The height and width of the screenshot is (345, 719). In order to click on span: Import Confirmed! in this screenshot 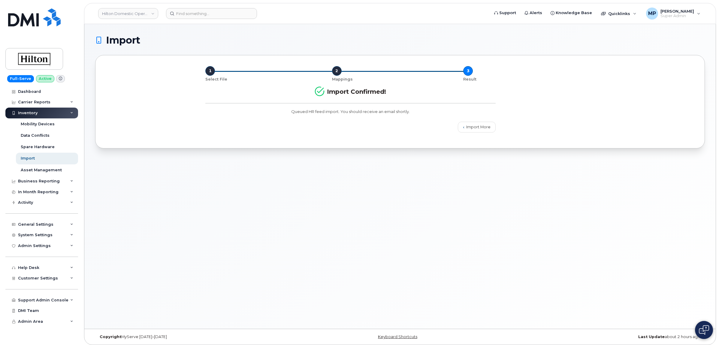, I will do `click(350, 92)`.